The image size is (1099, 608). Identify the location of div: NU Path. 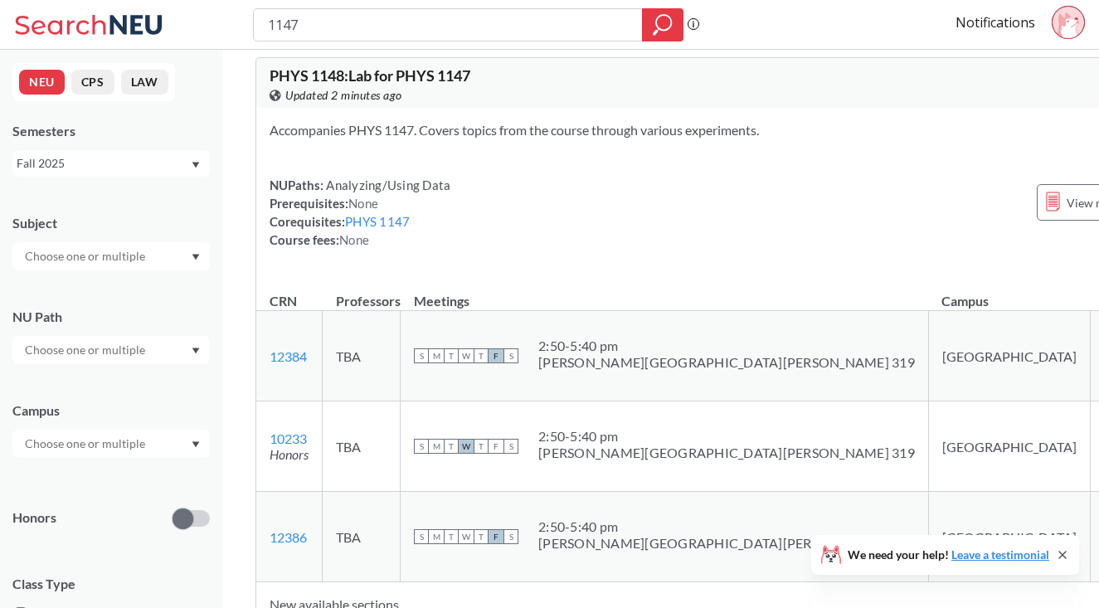
(111, 317).